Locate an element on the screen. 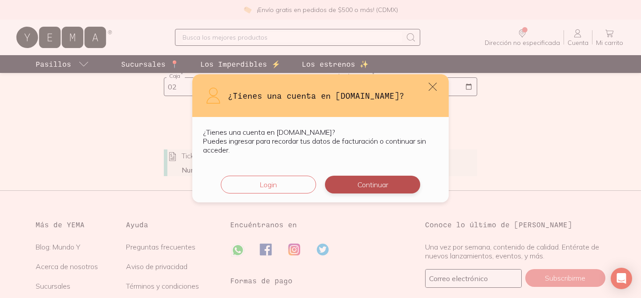  button: Continuar is located at coordinates (373, 185).